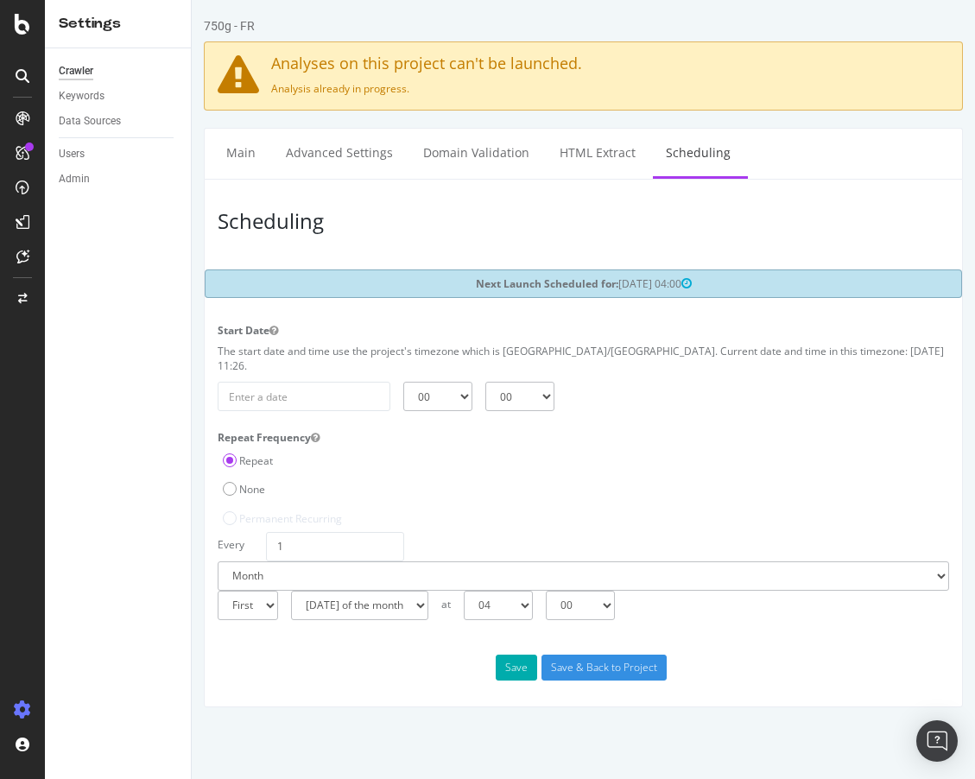 The height and width of the screenshot is (779, 975). What do you see at coordinates (118, 96) in the screenshot?
I see `a: Keywords` at bounding box center [118, 96].